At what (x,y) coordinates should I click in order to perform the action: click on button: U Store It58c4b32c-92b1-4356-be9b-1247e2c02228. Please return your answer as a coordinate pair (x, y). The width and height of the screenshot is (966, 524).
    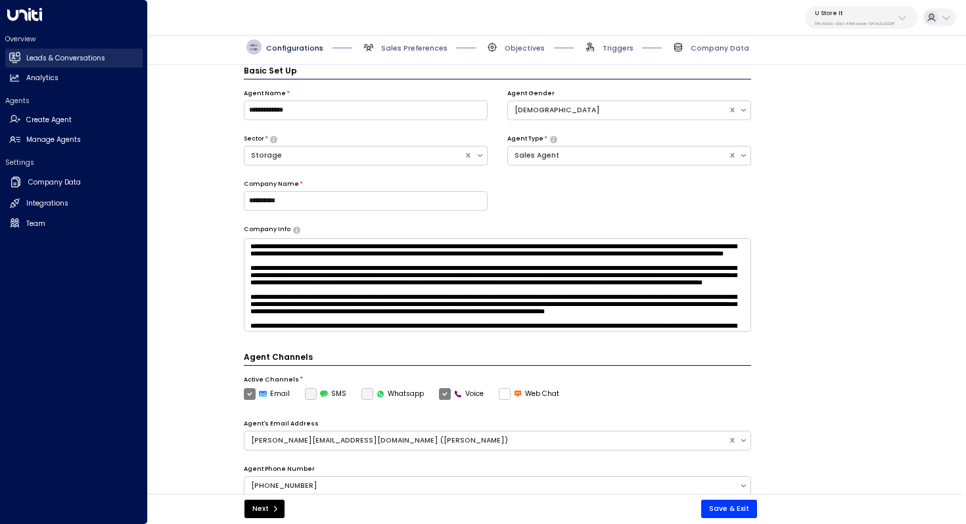
    Looking at the image, I should click on (861, 17).